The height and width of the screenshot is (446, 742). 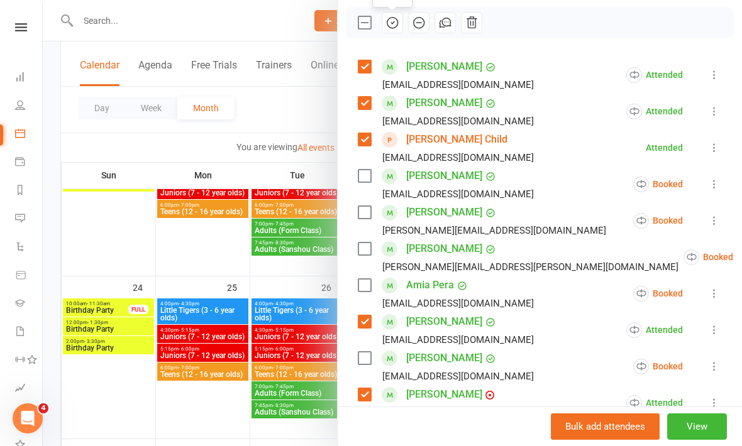 I want to click on a: Amia Pera, so click(x=430, y=285).